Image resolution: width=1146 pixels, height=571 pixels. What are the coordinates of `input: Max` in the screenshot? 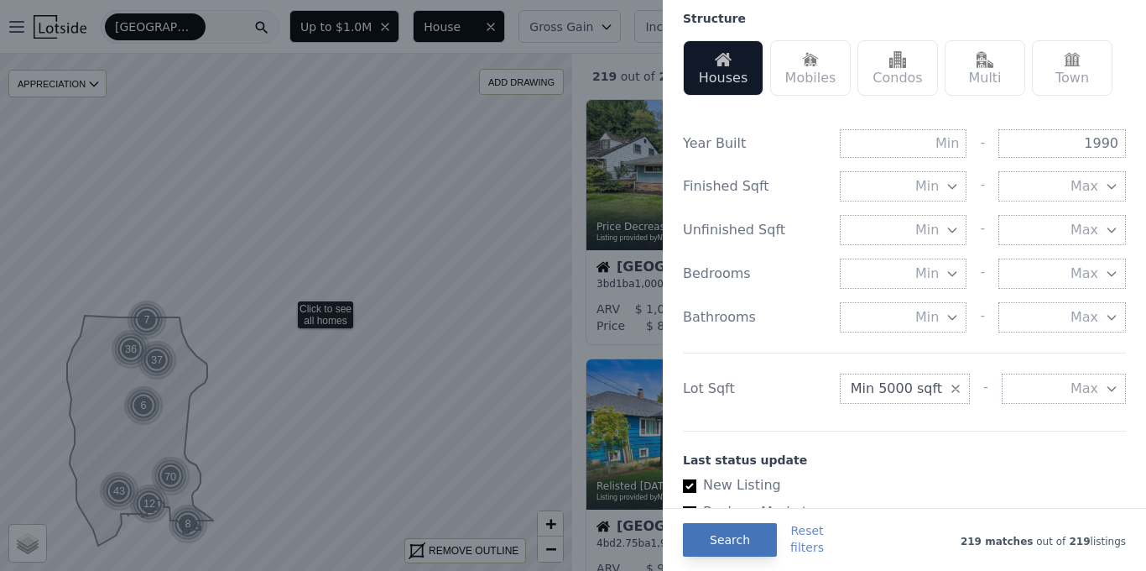 It's located at (1062, 144).